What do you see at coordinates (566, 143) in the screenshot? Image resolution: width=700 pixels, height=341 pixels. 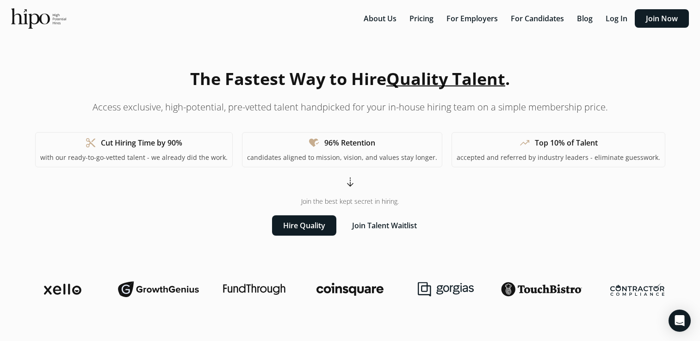 I see `h1: Top 10% of Talent` at bounding box center [566, 143].